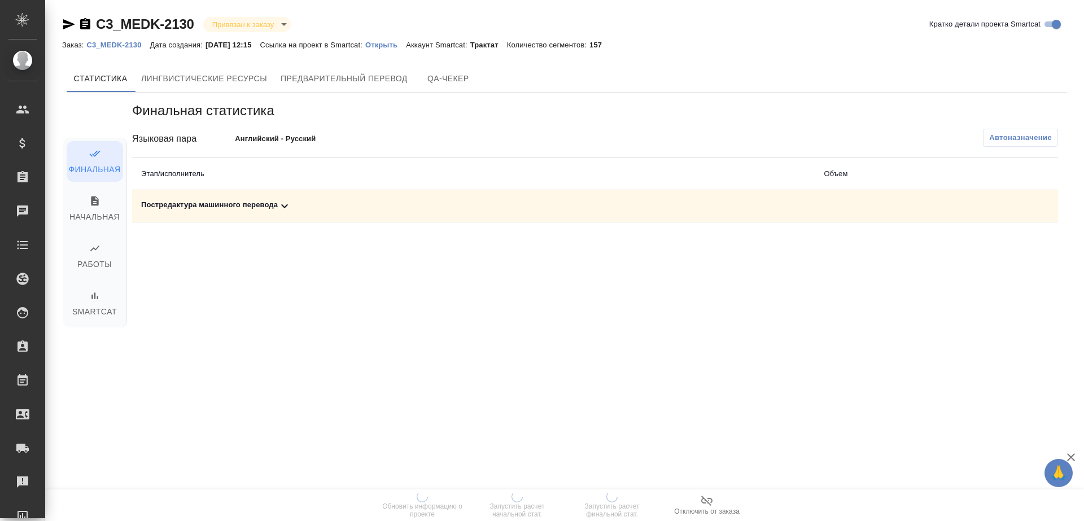 The height and width of the screenshot is (521, 1084). I want to click on span: Smartcat, so click(95, 304).